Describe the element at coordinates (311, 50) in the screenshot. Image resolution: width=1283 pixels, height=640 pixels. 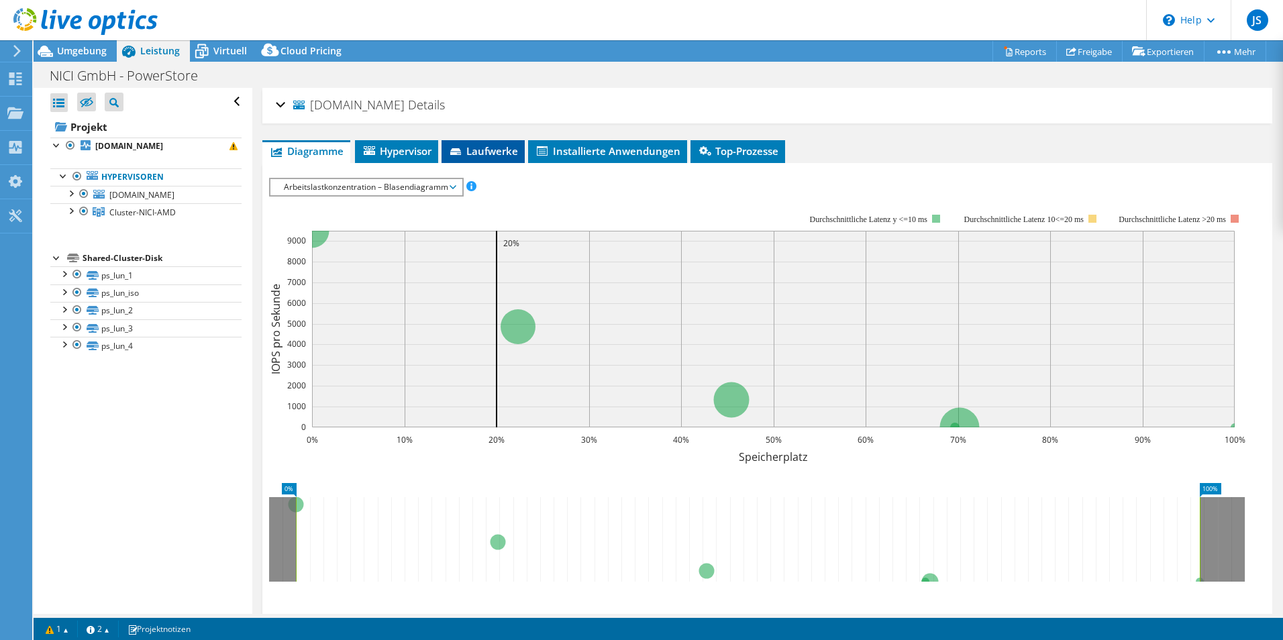
I see `span: Cloud Pricing` at that location.